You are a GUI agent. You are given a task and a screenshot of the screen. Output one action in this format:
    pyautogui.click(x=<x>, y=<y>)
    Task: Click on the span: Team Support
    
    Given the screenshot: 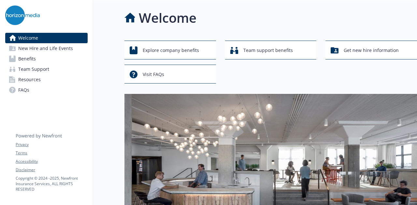 What is the action you would take?
    pyautogui.click(x=34, y=69)
    